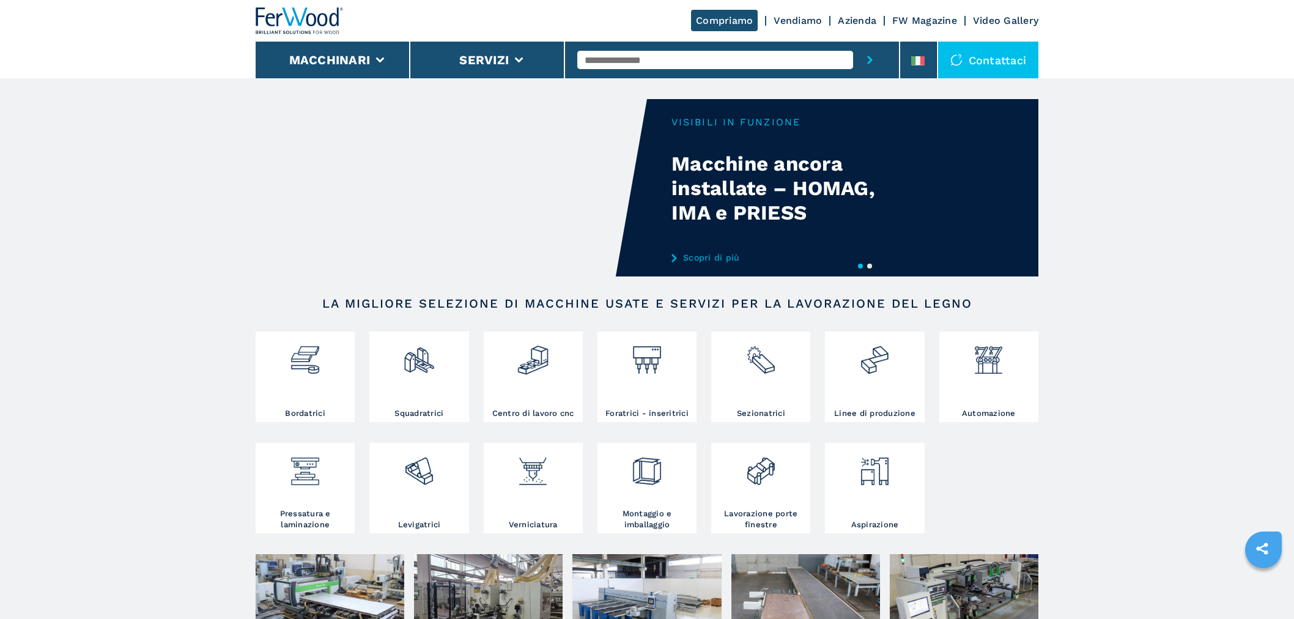 The height and width of the screenshot is (619, 1294). What do you see at coordinates (857, 20) in the screenshot?
I see `a: Azienda` at bounding box center [857, 20].